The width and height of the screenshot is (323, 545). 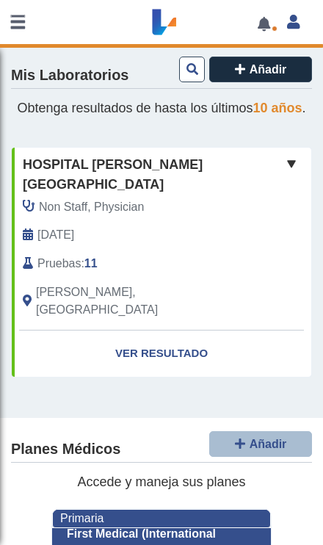 I want to click on span: Primaria, so click(x=82, y=518).